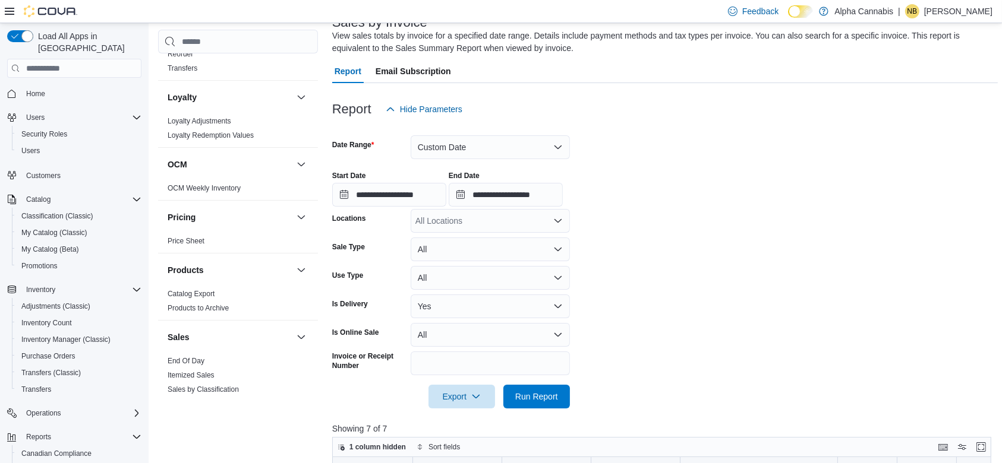  I want to click on a: Transfers, so click(36, 390).